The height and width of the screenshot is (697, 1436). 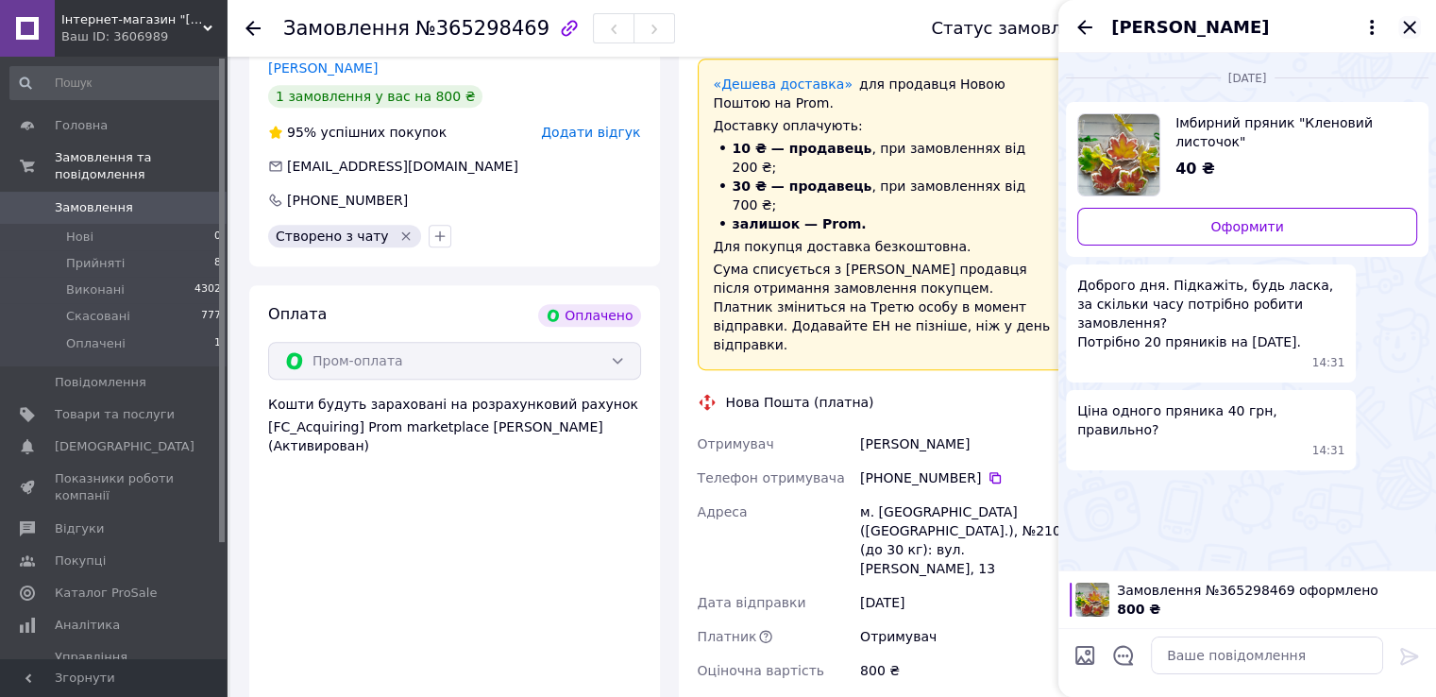 What do you see at coordinates (783, 84) in the screenshot?
I see `a: «Дешева доставка»` at bounding box center [783, 84].